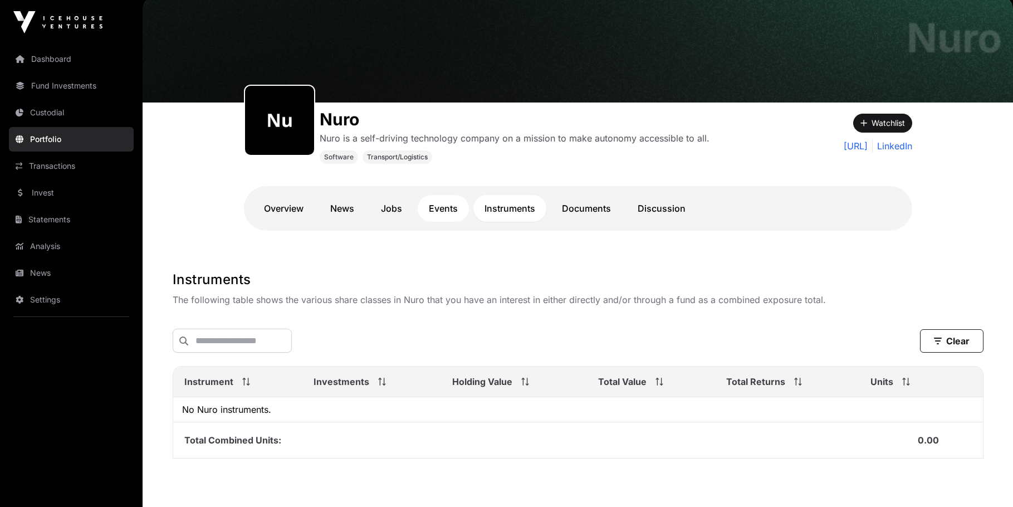 The image size is (1013, 507). I want to click on span: Total Combined Units:, so click(233, 440).